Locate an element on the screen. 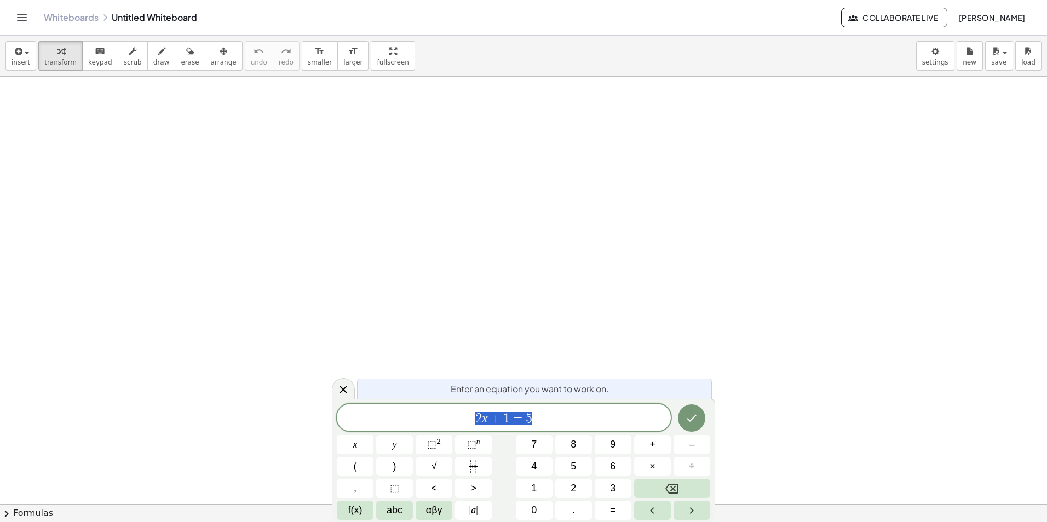 The height and width of the screenshot is (522, 1047). button: 5 is located at coordinates (573, 467).